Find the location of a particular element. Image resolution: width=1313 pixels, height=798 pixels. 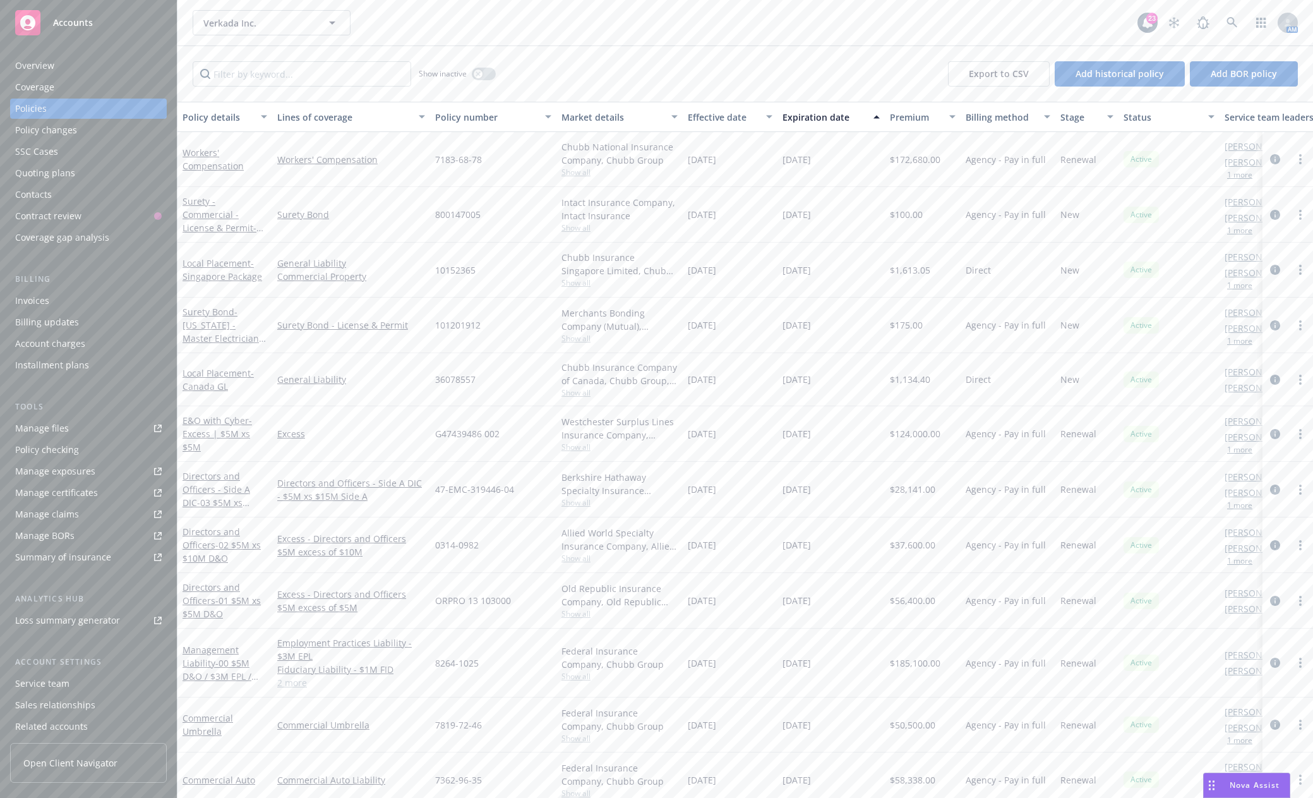

span: $56,400.00 is located at coordinates (913, 600).